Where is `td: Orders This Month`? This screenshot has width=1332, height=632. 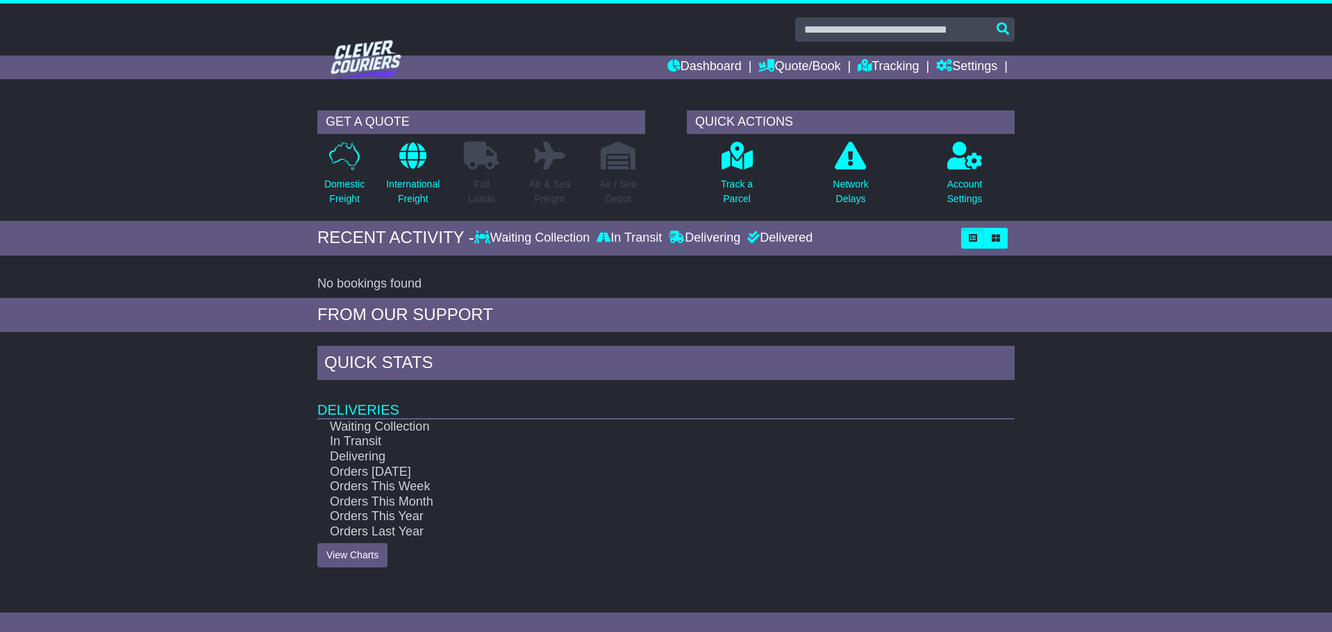
td: Orders This Month is located at coordinates (632, 502).